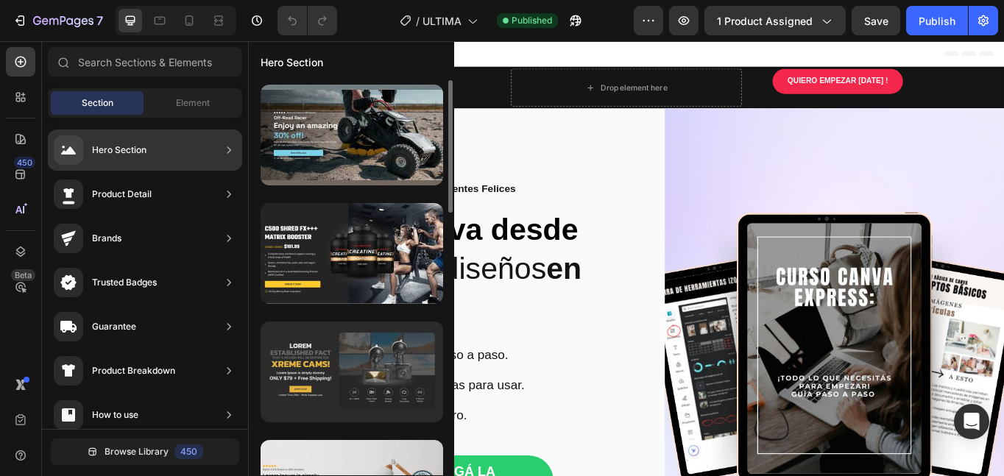 This screenshot has width=1004, height=476. Describe the element at coordinates (112, 367) in the screenshot. I see `strong: PDF` at that location.